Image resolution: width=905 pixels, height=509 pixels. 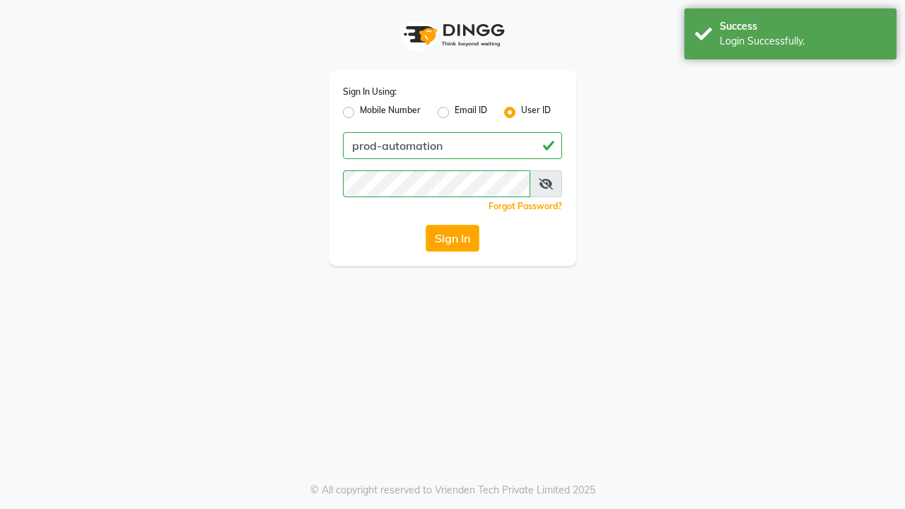 I want to click on label: Mobile Number, so click(x=390, y=112).